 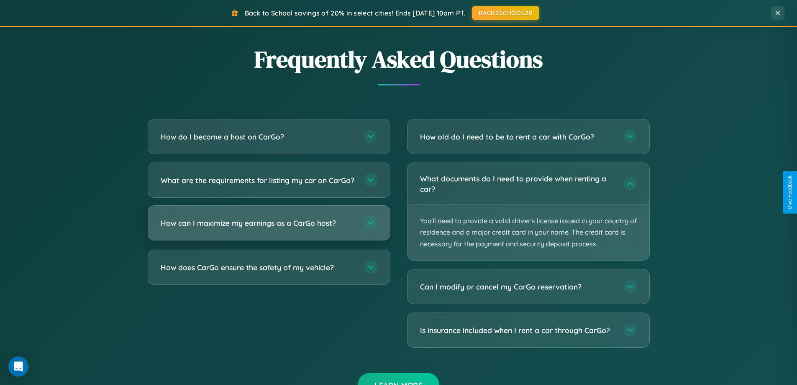 I want to click on div: Give Feedback, so click(x=790, y=192).